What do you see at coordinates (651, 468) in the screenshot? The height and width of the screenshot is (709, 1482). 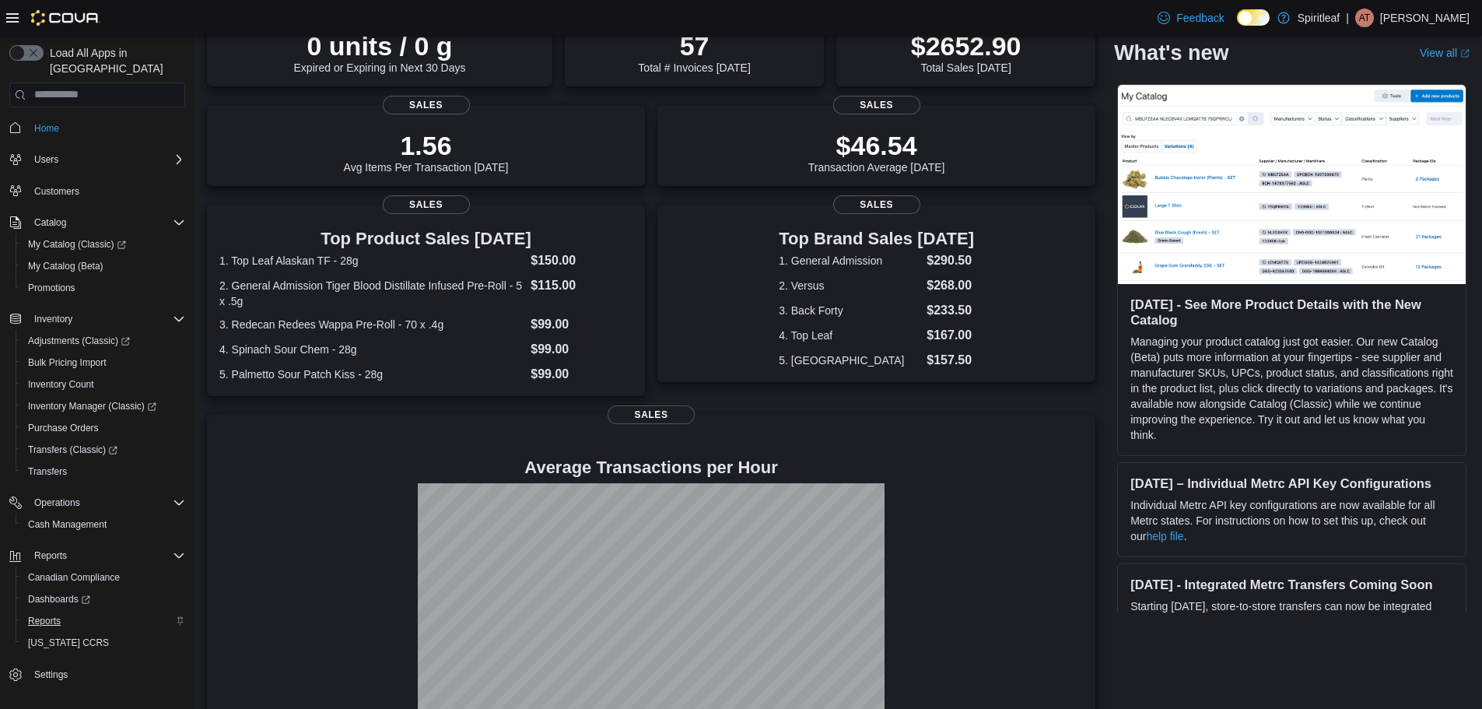 I see `h4: Average Transactions per Hour` at bounding box center [651, 468].